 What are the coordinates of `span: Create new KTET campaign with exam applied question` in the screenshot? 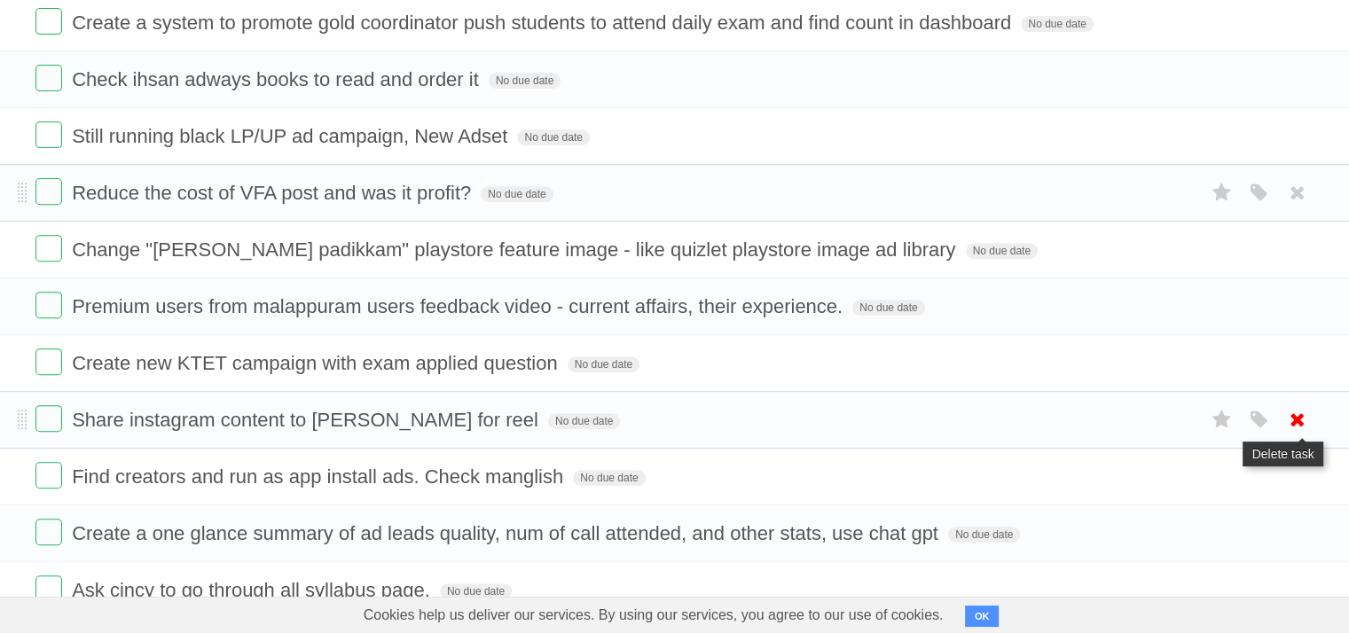 It's located at (317, 363).